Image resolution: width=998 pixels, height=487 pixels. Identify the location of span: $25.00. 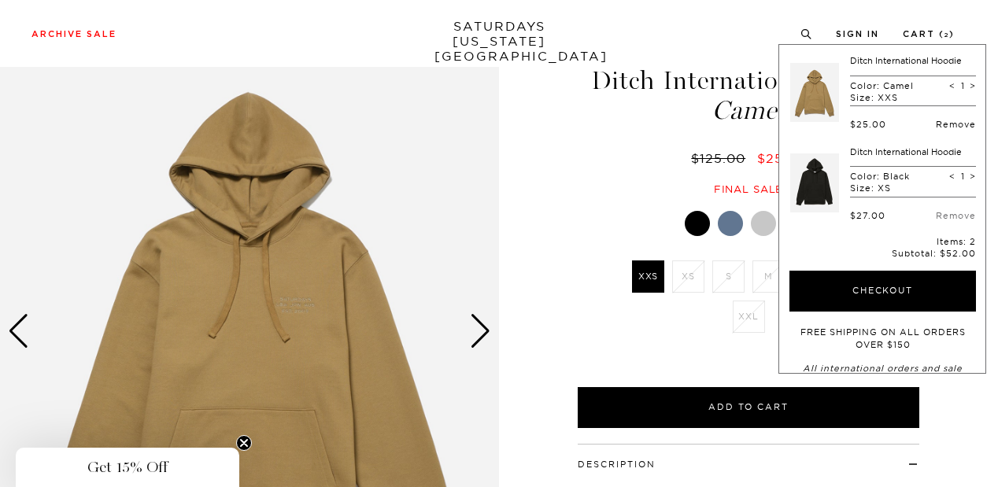
(782, 158).